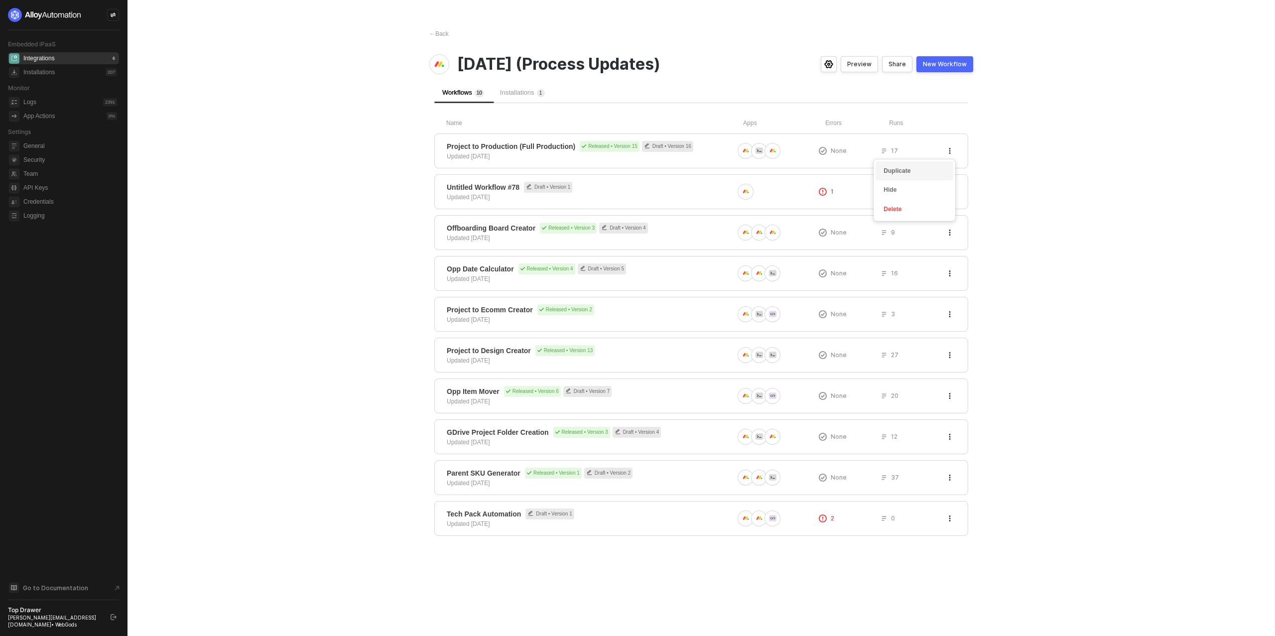  What do you see at coordinates (895, 150) in the screenshot?
I see `span: 17` at bounding box center [895, 150].